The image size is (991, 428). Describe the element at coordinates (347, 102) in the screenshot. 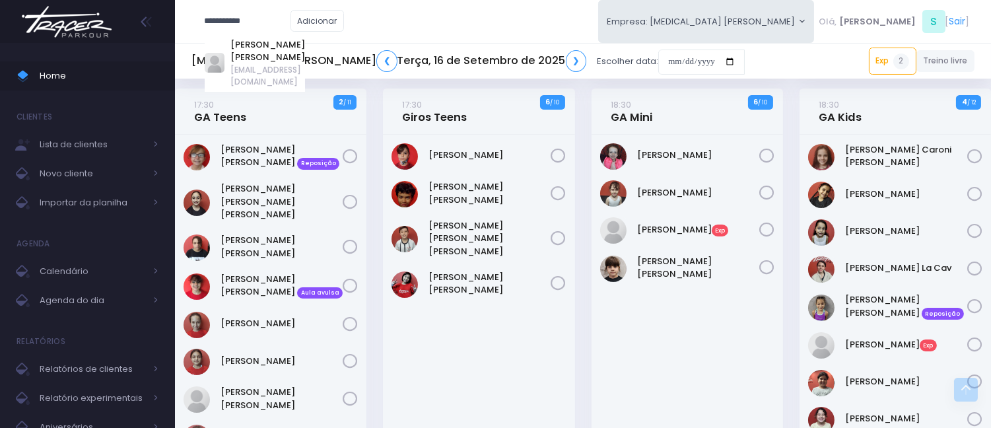

I see `small: / 11` at that location.